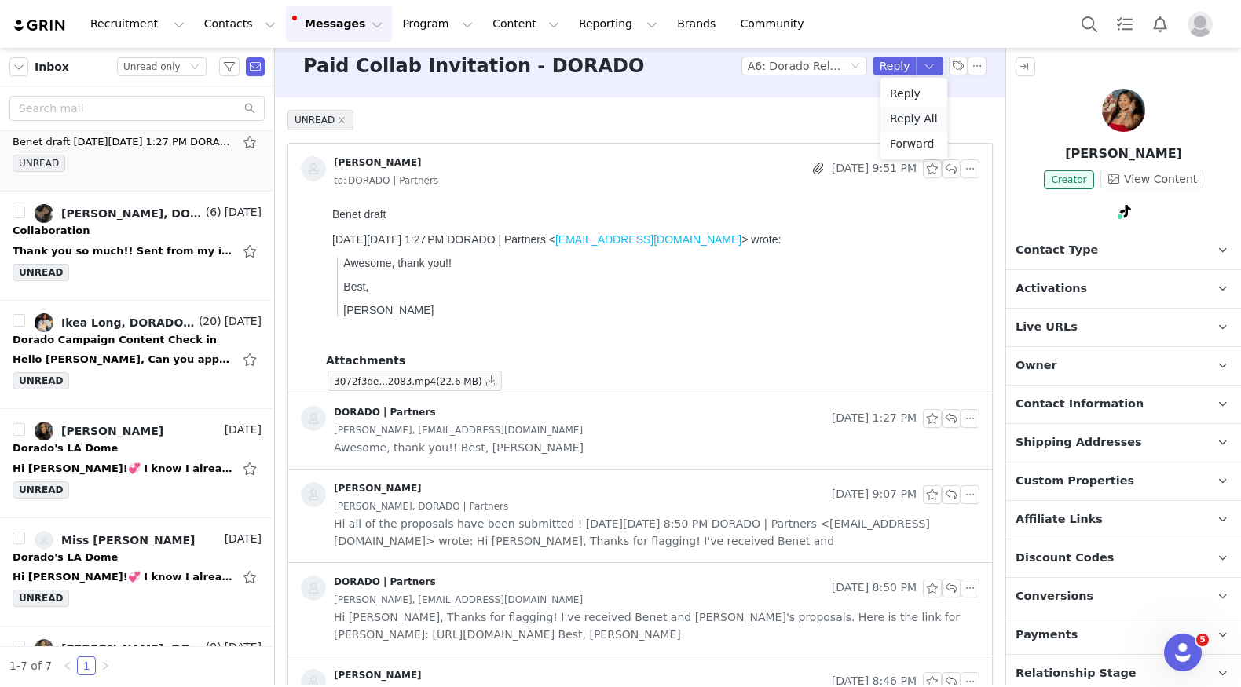 The width and height of the screenshot is (1241, 687). What do you see at coordinates (1123, 110) in the screenshot?
I see `img: Daysi Dukes` at bounding box center [1123, 110].